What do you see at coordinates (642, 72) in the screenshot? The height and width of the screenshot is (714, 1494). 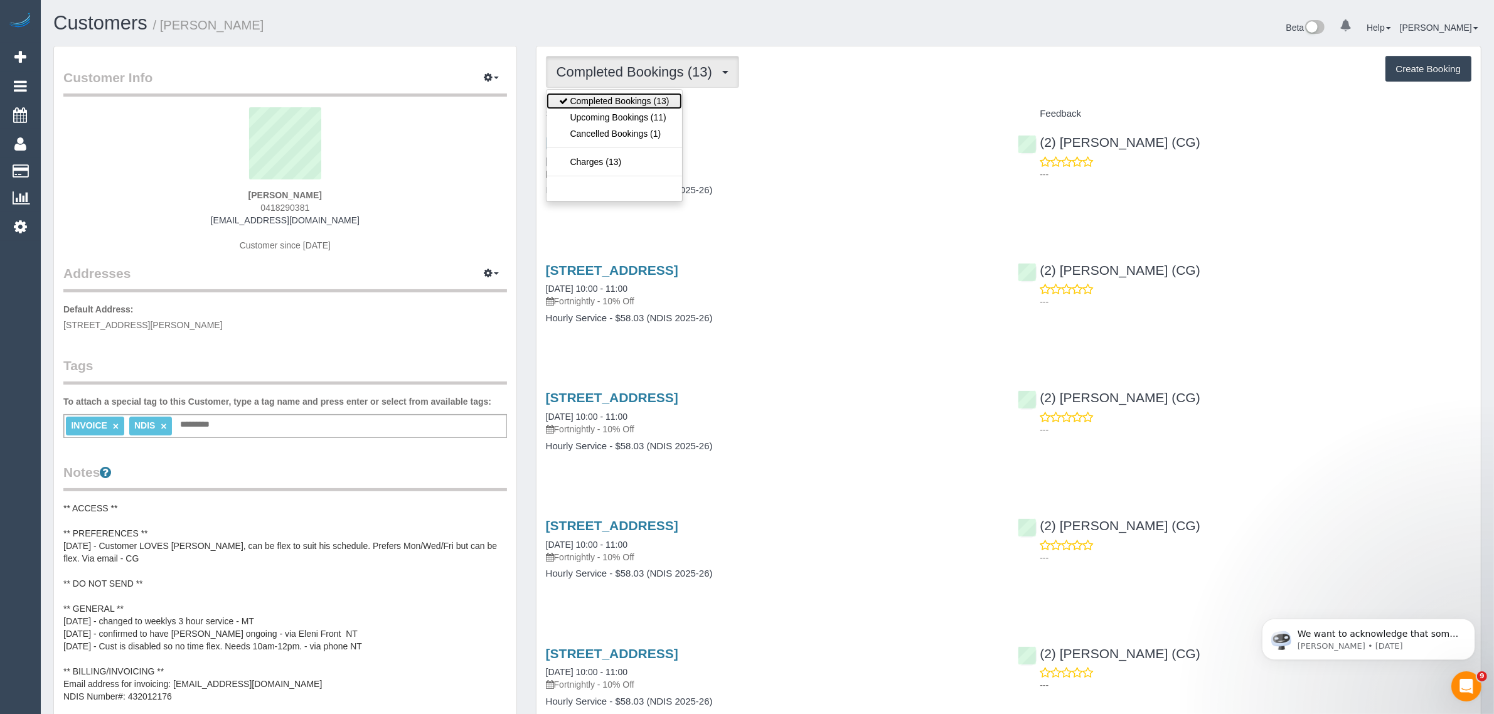 I see `button: Completed Bookings (13)` at bounding box center [642, 72].